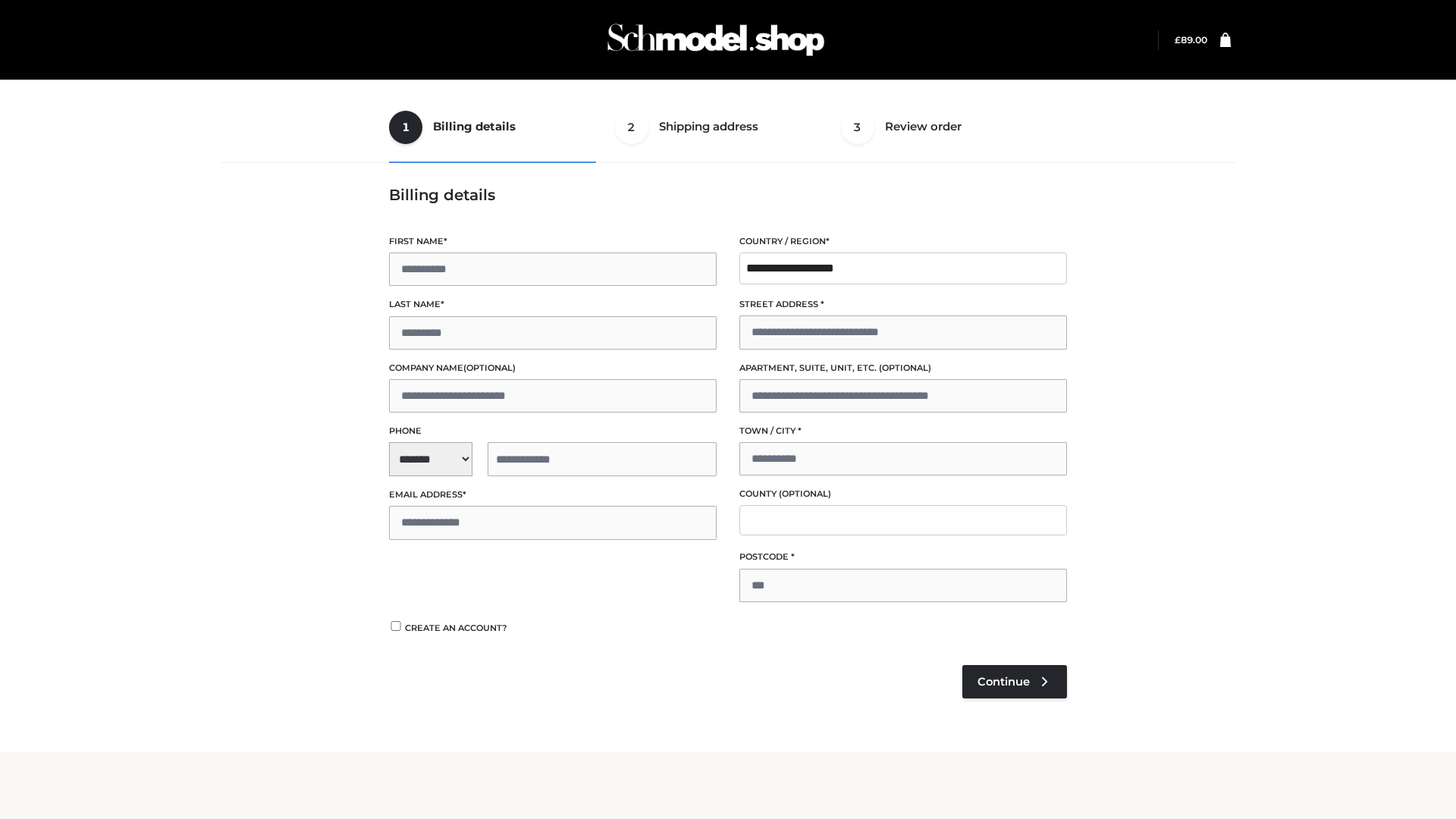 The width and height of the screenshot is (1456, 819). Describe the element at coordinates (455, 627) in the screenshot. I see `span: Create an account?` at that location.